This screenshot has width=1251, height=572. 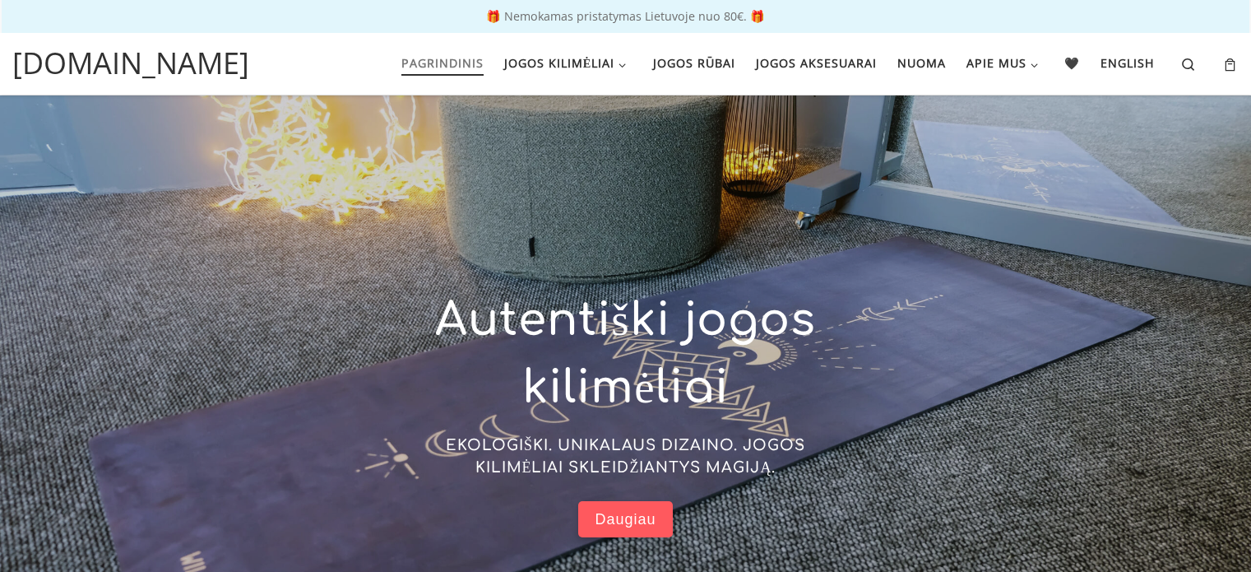 I want to click on a: Pagrindinis, so click(x=442, y=63).